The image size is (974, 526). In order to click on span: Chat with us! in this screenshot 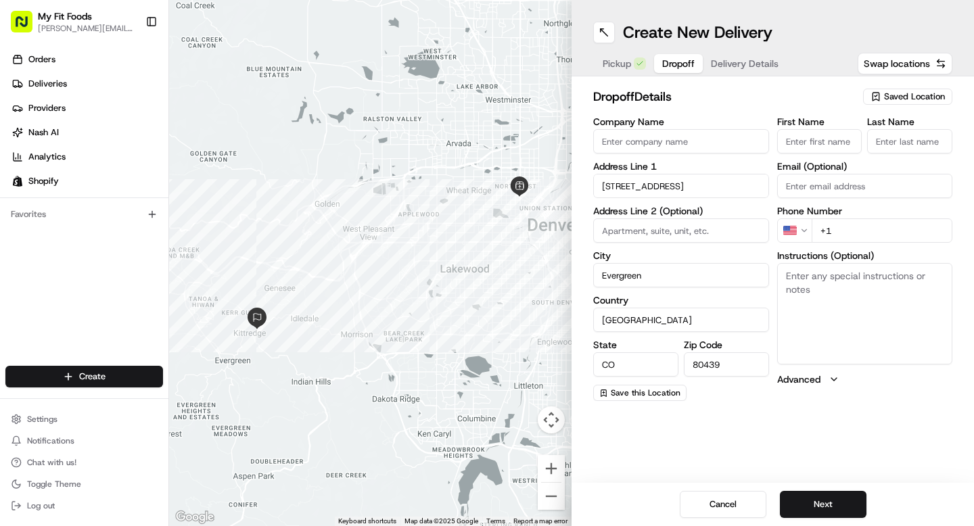, I will do `click(51, 463)`.